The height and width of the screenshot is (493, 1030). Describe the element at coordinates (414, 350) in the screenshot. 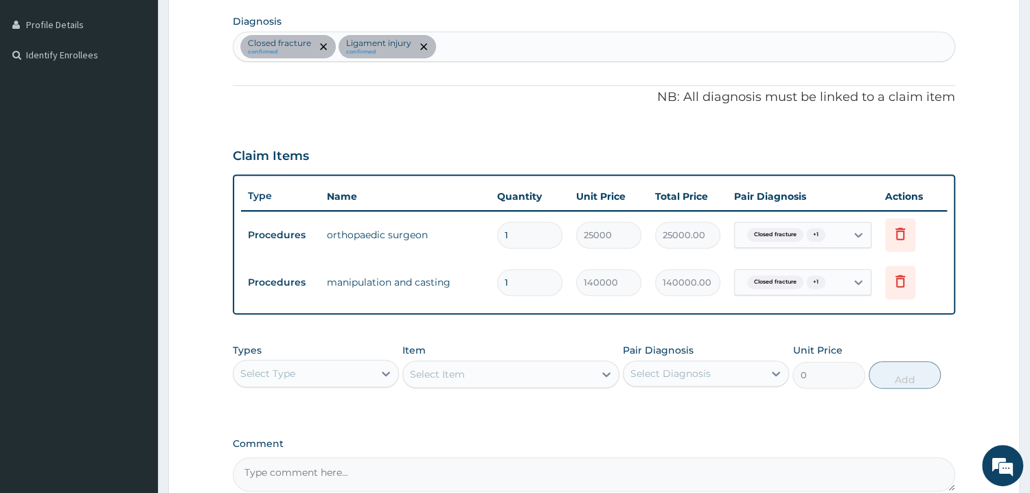

I see `label: Item` at that location.